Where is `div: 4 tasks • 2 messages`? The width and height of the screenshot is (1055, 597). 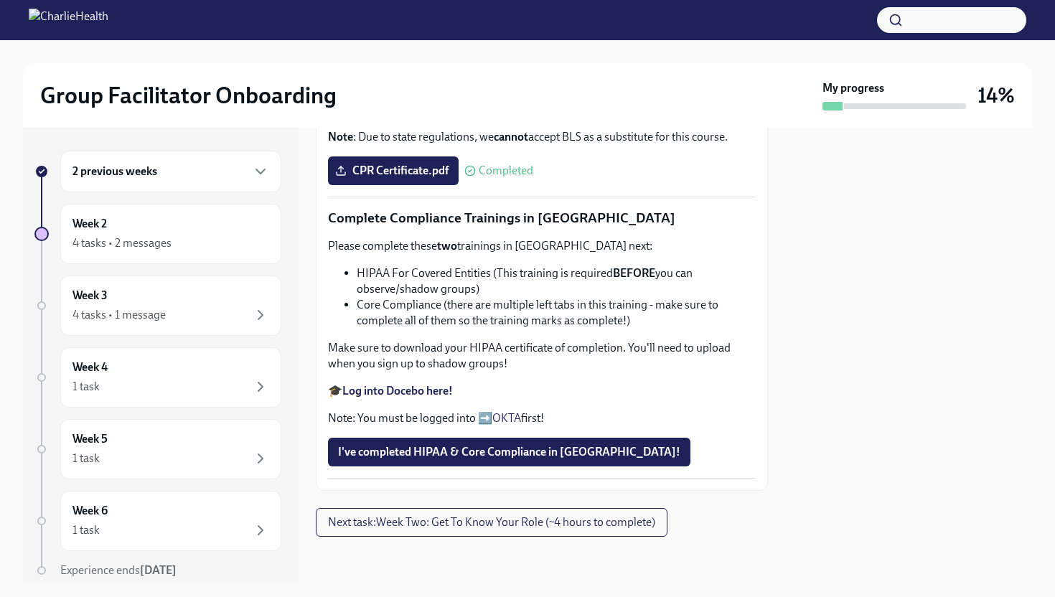 div: 4 tasks • 2 messages is located at coordinates (122, 243).